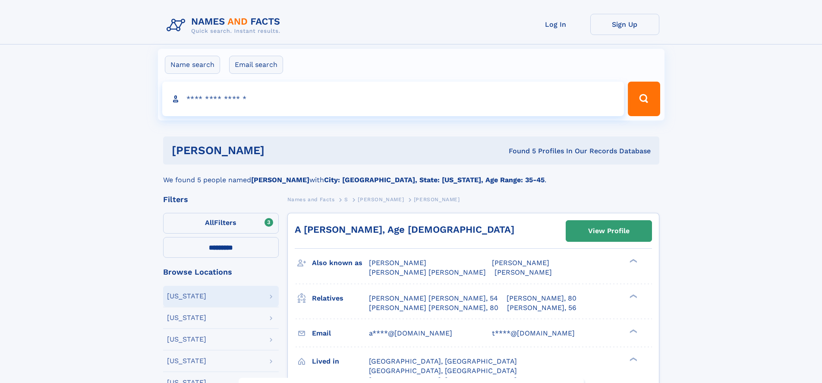  Describe the element at coordinates (625, 24) in the screenshot. I see `a: Sign Up` at that location.